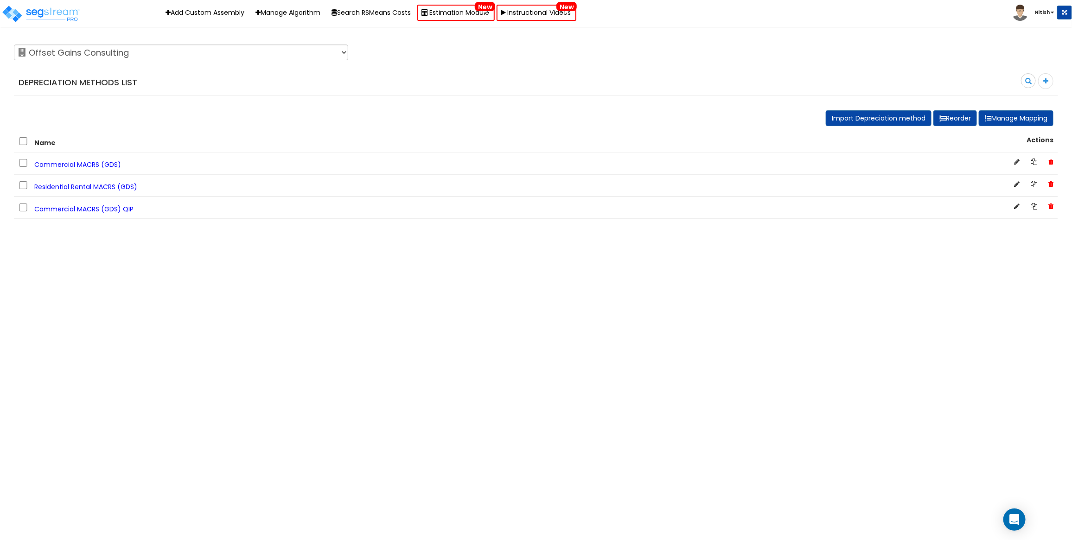 Image resolution: width=1072 pixels, height=540 pixels. Describe the element at coordinates (1020, 13) in the screenshot. I see `img: avatar.png` at that location.